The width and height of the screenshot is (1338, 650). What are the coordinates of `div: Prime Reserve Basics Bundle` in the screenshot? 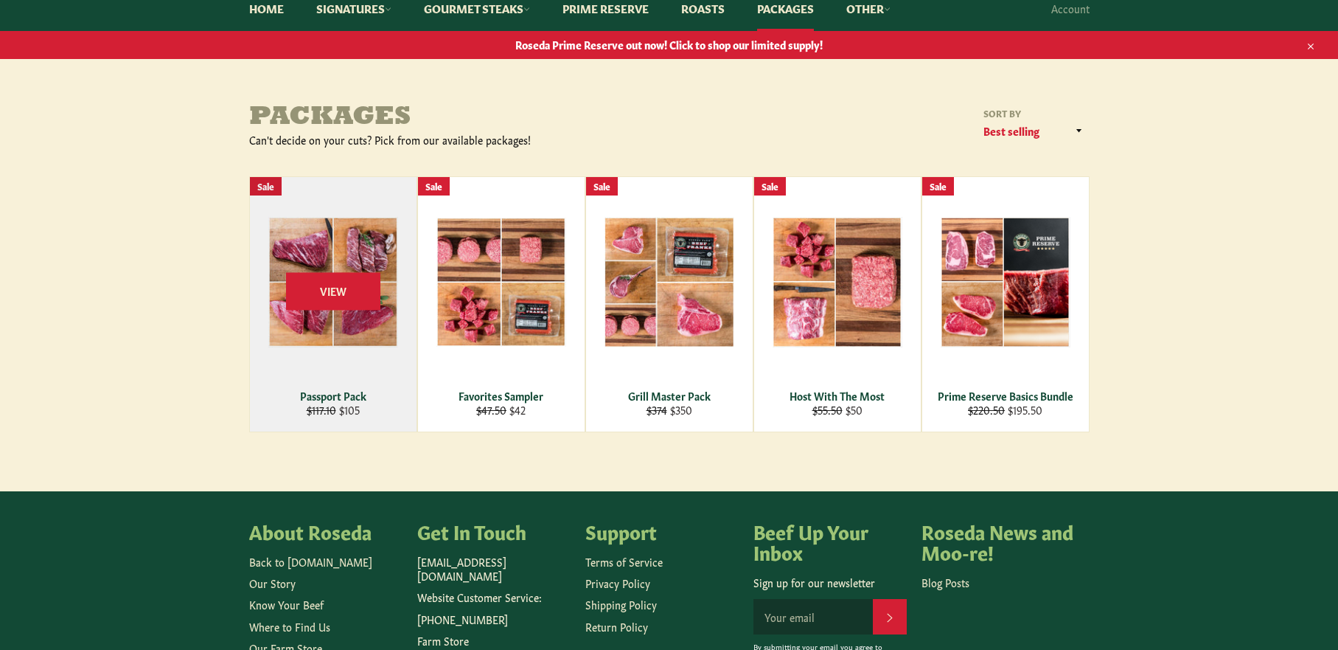 It's located at (1005, 395).